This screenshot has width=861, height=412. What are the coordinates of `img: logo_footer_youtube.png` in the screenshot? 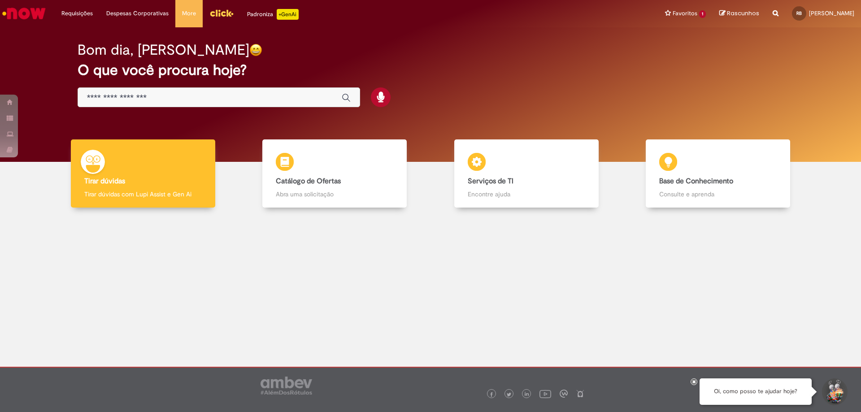 It's located at (546, 394).